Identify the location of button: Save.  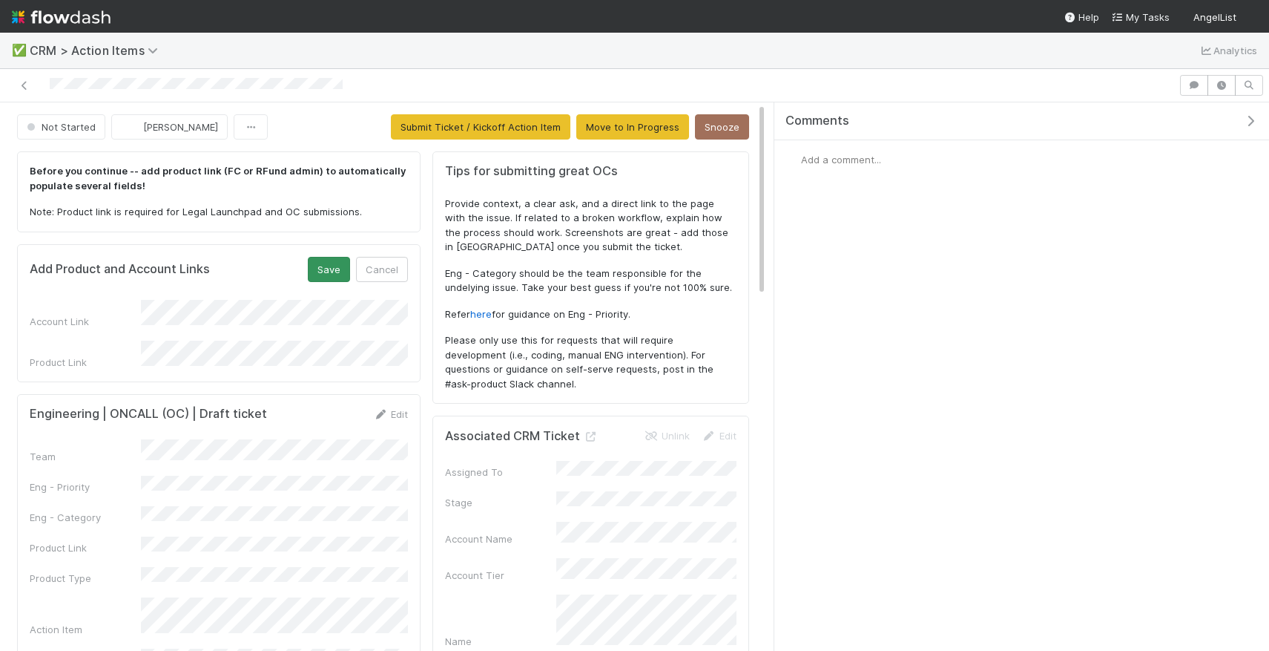
(329, 269).